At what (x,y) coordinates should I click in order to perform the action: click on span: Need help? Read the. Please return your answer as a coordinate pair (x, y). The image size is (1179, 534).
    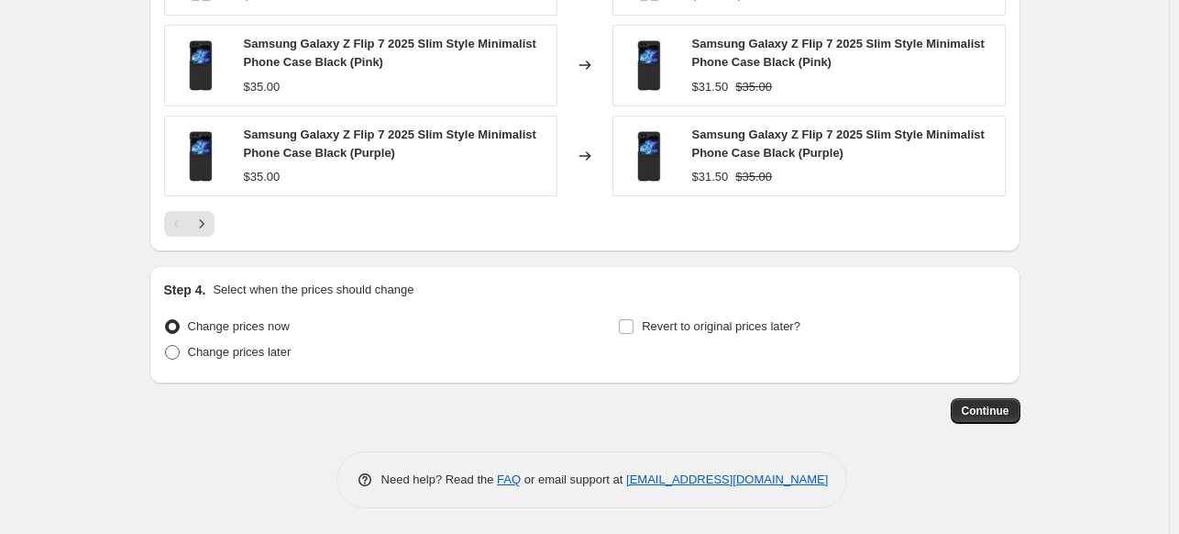
    Looking at the image, I should click on (439, 479).